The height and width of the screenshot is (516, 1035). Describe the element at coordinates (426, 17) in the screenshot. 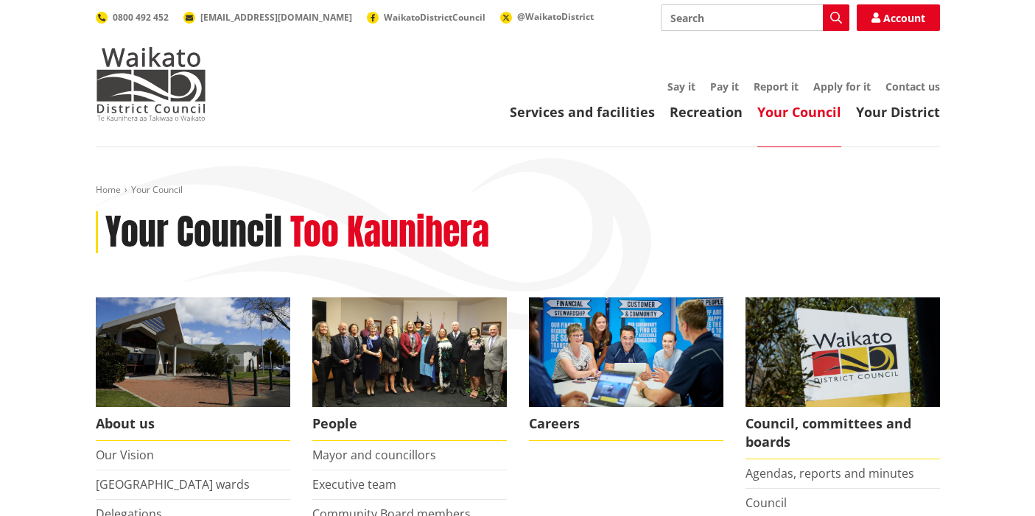

I see `a: WaikatoDistrictCouncil` at that location.